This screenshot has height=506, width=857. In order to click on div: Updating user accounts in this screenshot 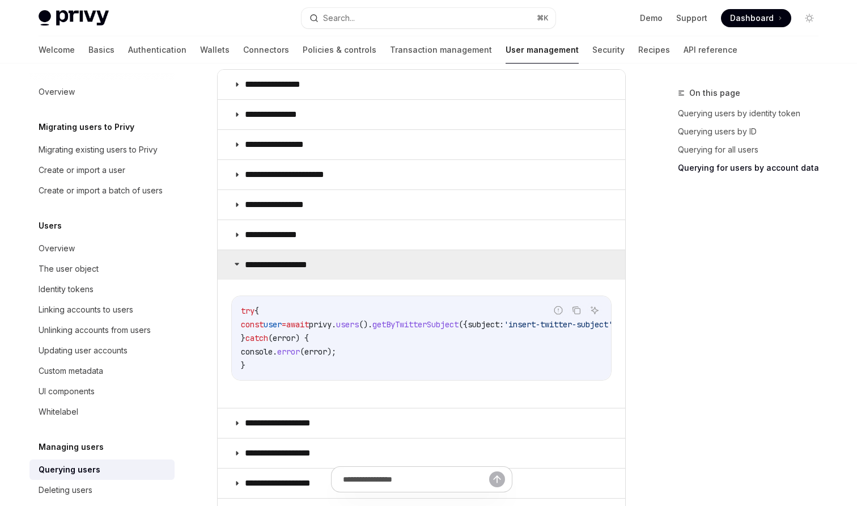, I will do `click(83, 350)`.